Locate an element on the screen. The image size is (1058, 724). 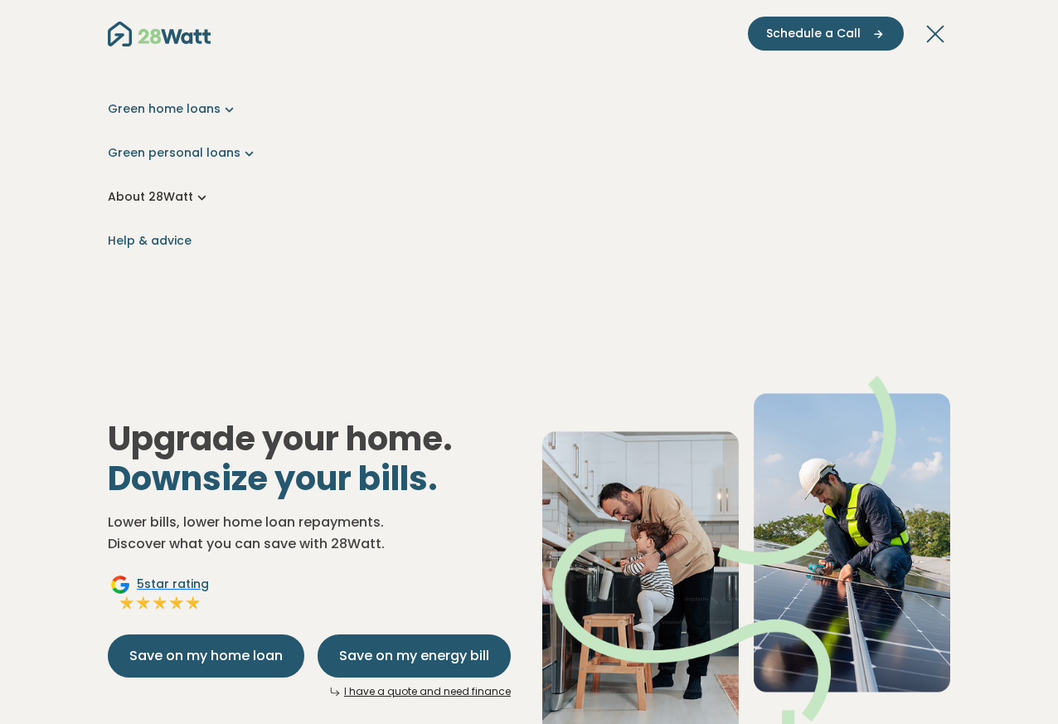
button: Schedule a Call is located at coordinates (826, 33).